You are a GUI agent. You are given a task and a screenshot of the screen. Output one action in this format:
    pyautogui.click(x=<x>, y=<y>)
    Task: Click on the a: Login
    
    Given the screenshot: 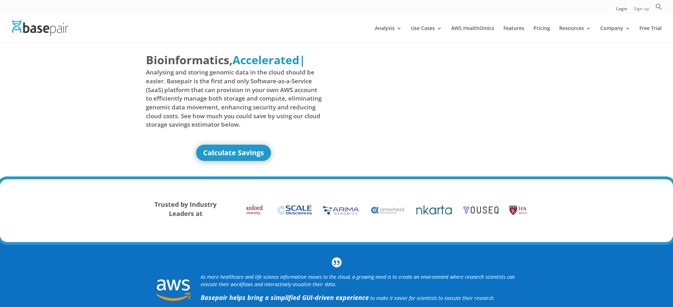 What is the action you would take?
    pyautogui.click(x=621, y=10)
    